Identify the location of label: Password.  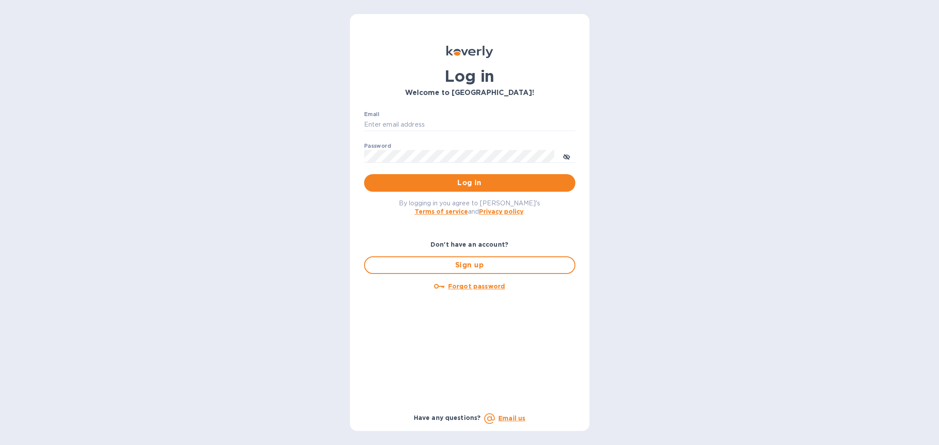
(377, 146).